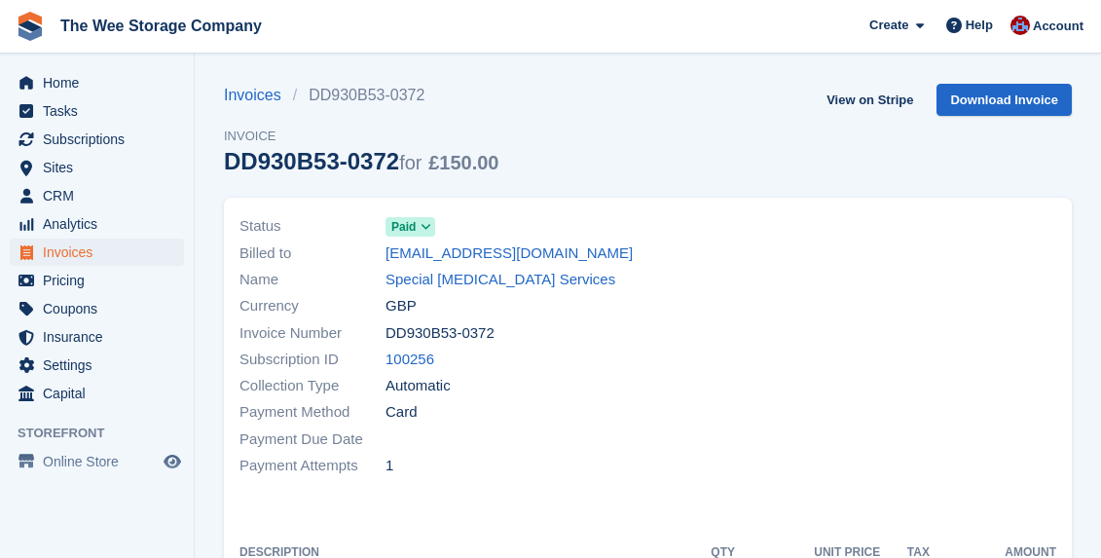 The image size is (1101, 558). I want to click on span: Invoices, so click(101, 252).